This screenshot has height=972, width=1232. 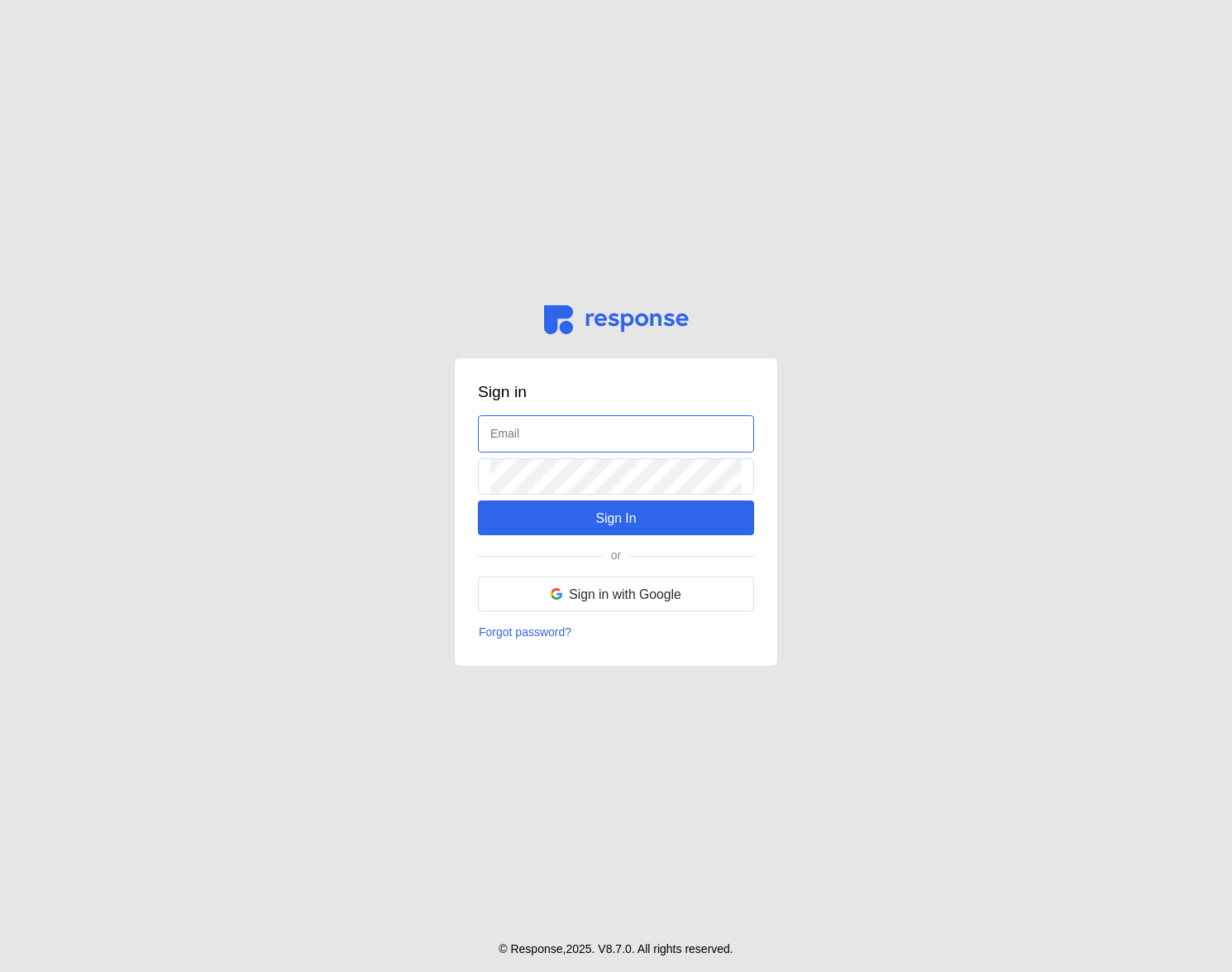 I want to click on button: Sign In, so click(x=616, y=518).